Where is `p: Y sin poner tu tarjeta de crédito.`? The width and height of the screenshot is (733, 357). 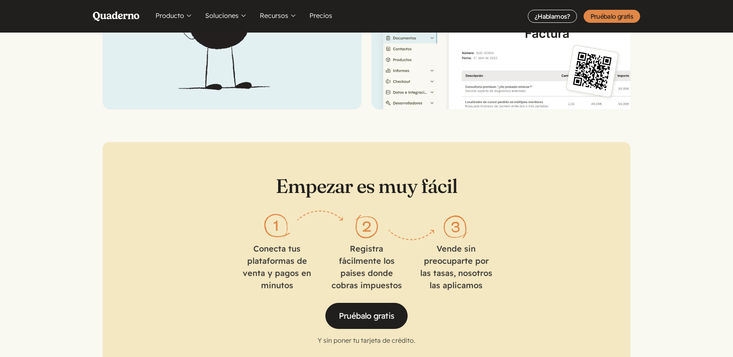 p: Y sin poner tu tarjeta de crédito. is located at coordinates (367, 340).